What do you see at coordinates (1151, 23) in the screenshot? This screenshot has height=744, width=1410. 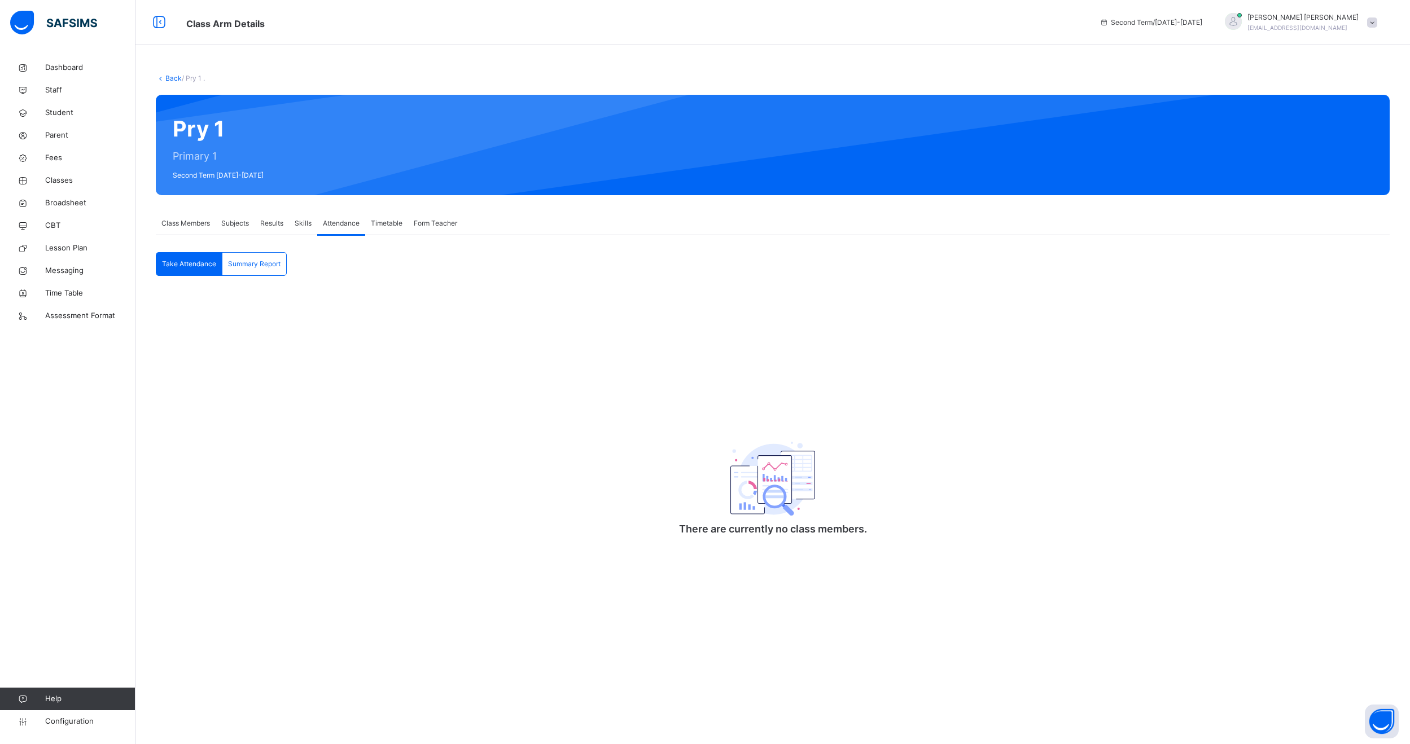 I see `span: session/term information` at bounding box center [1151, 23].